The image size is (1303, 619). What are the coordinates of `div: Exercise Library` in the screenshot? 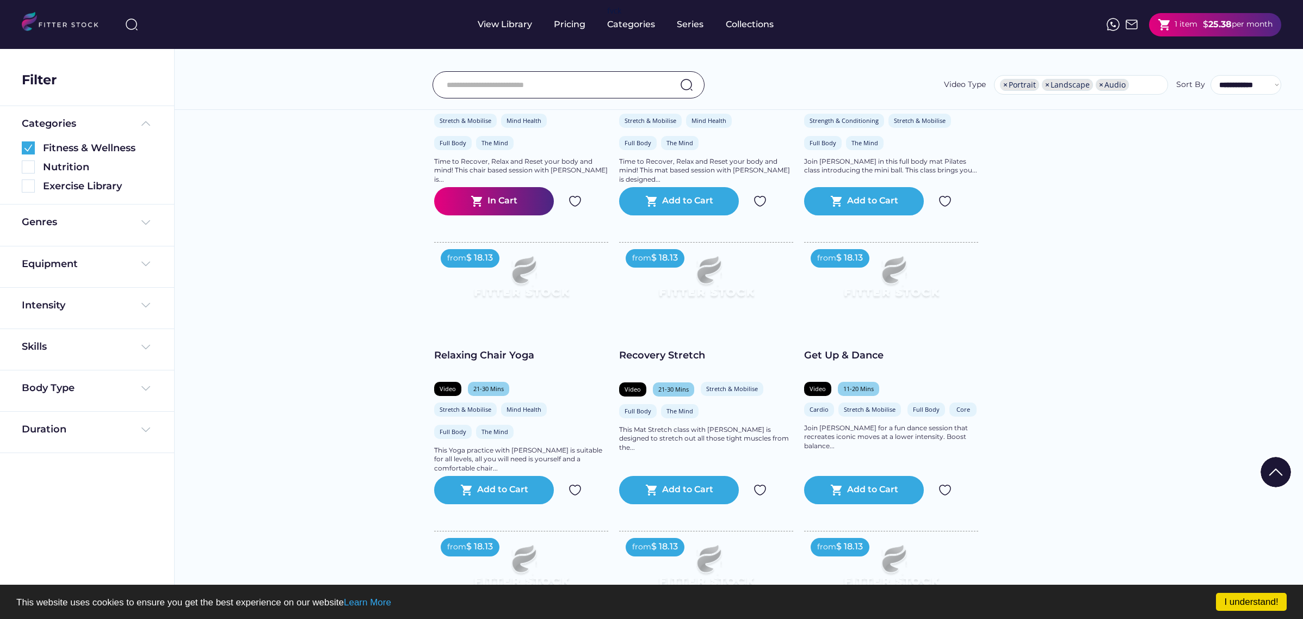 It's located at (97, 186).